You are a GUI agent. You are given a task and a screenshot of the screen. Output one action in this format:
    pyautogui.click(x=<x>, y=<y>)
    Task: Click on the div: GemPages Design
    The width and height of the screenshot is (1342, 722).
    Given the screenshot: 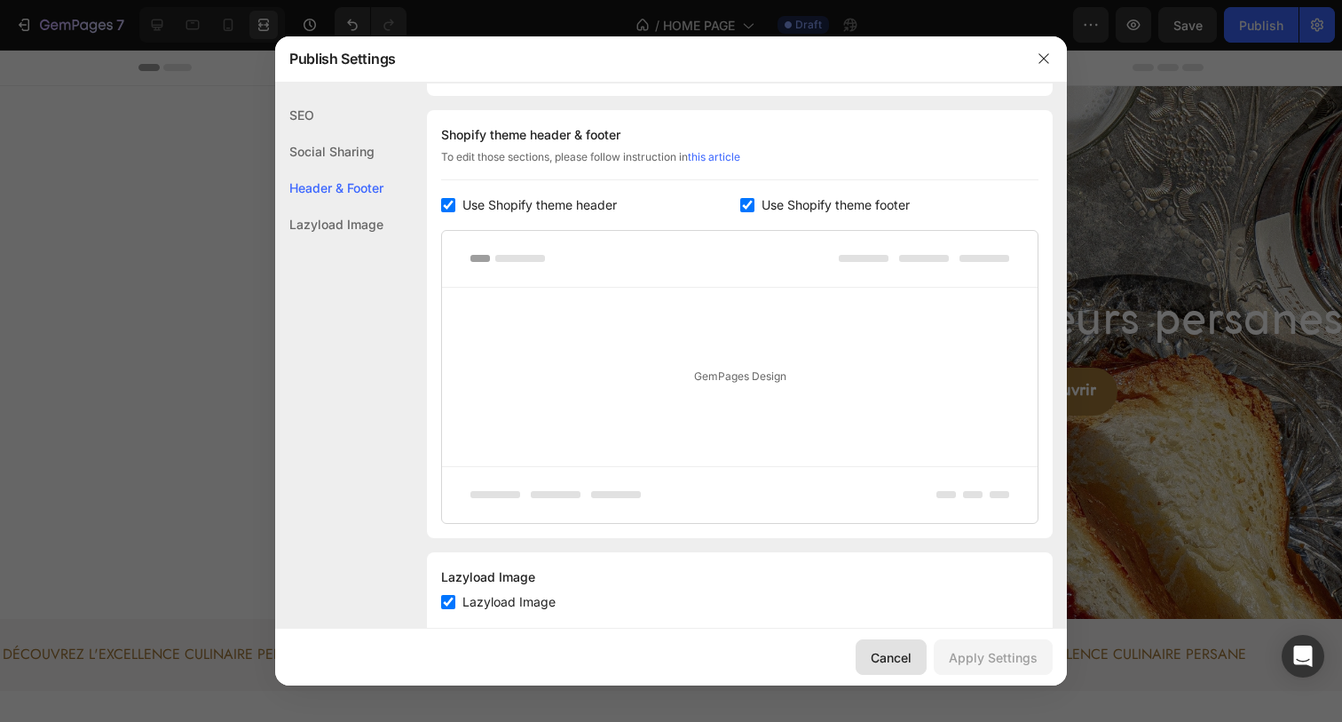 What is the action you would take?
    pyautogui.click(x=740, y=376)
    